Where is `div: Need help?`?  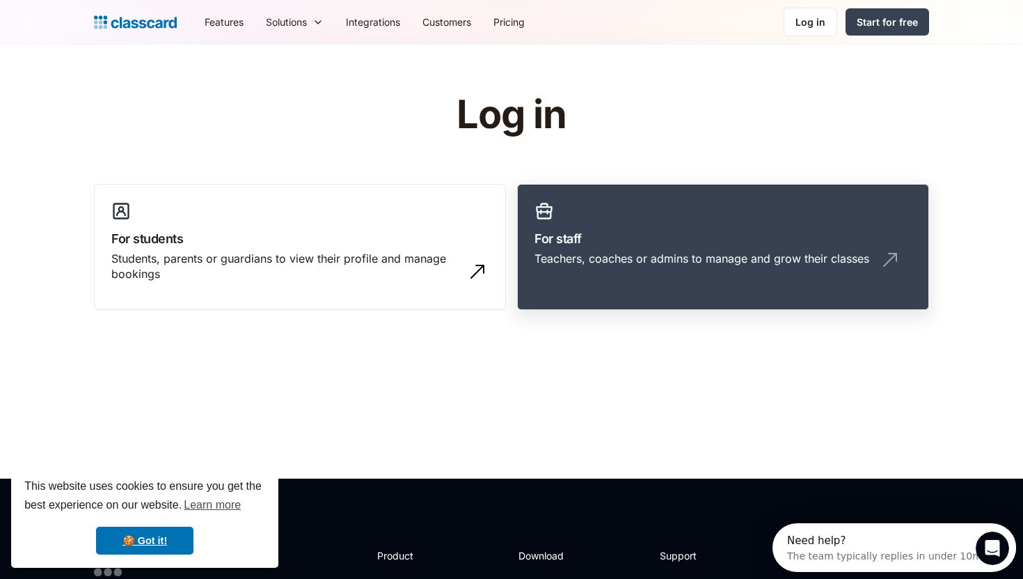
div: Need help? is located at coordinates (112, 17).